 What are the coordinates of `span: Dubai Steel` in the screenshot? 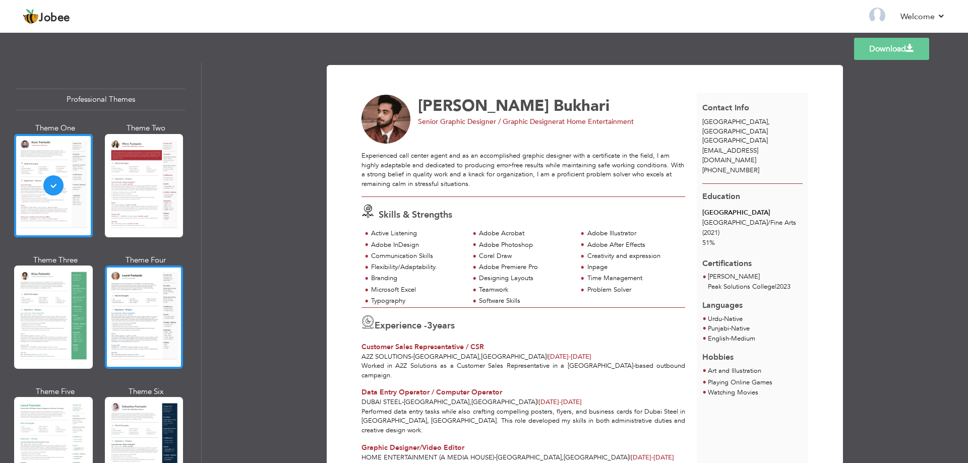 It's located at (382, 402).